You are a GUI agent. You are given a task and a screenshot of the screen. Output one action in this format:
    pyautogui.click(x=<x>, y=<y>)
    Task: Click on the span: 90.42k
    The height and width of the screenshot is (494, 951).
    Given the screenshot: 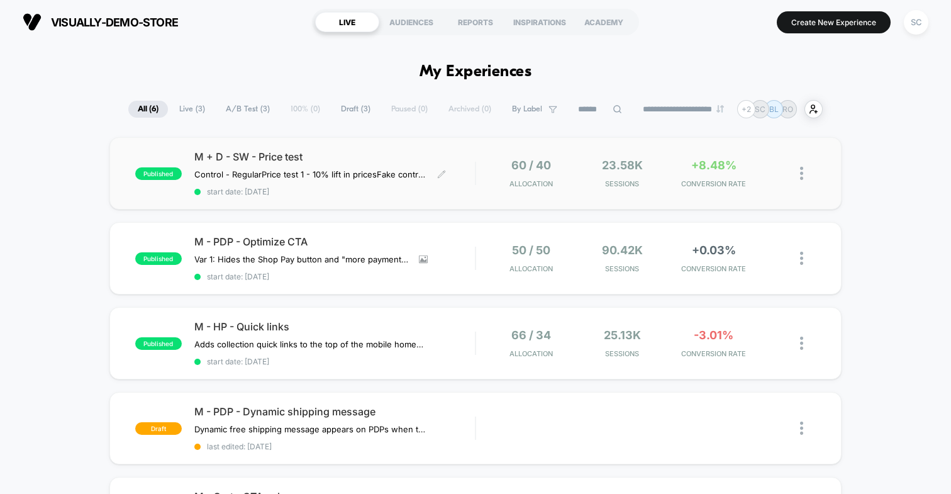 What is the action you would take?
    pyautogui.click(x=622, y=250)
    